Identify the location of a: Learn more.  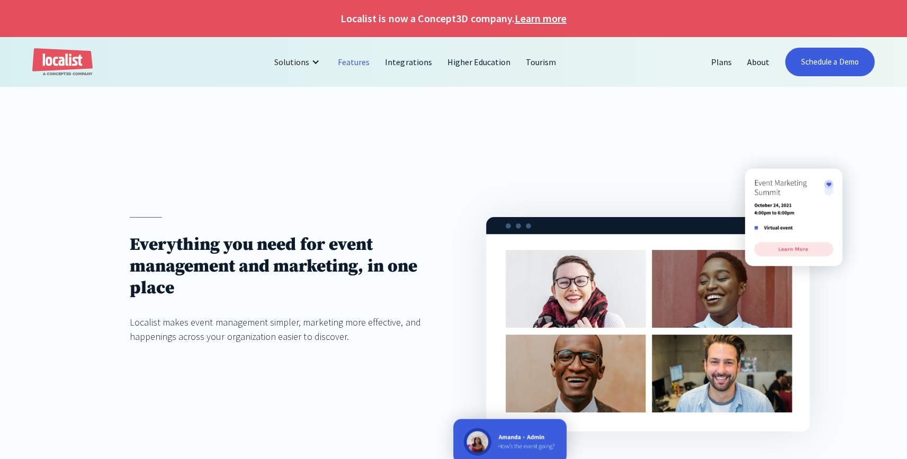
(541, 19).